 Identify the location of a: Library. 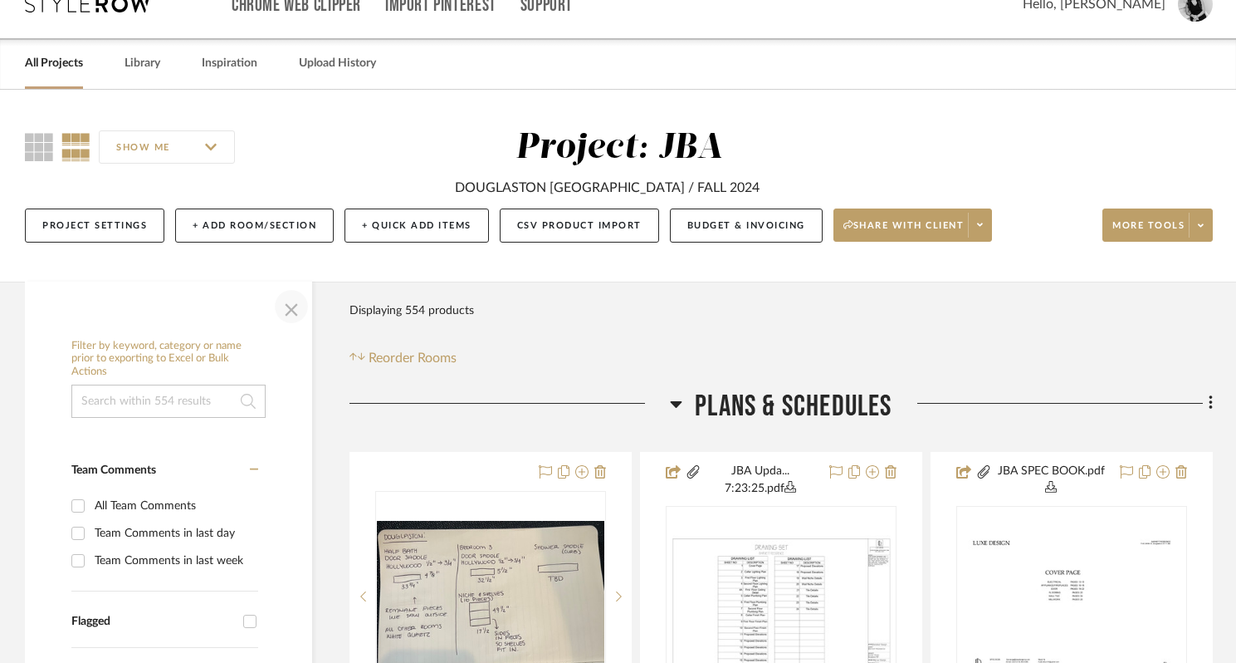
(142, 63).